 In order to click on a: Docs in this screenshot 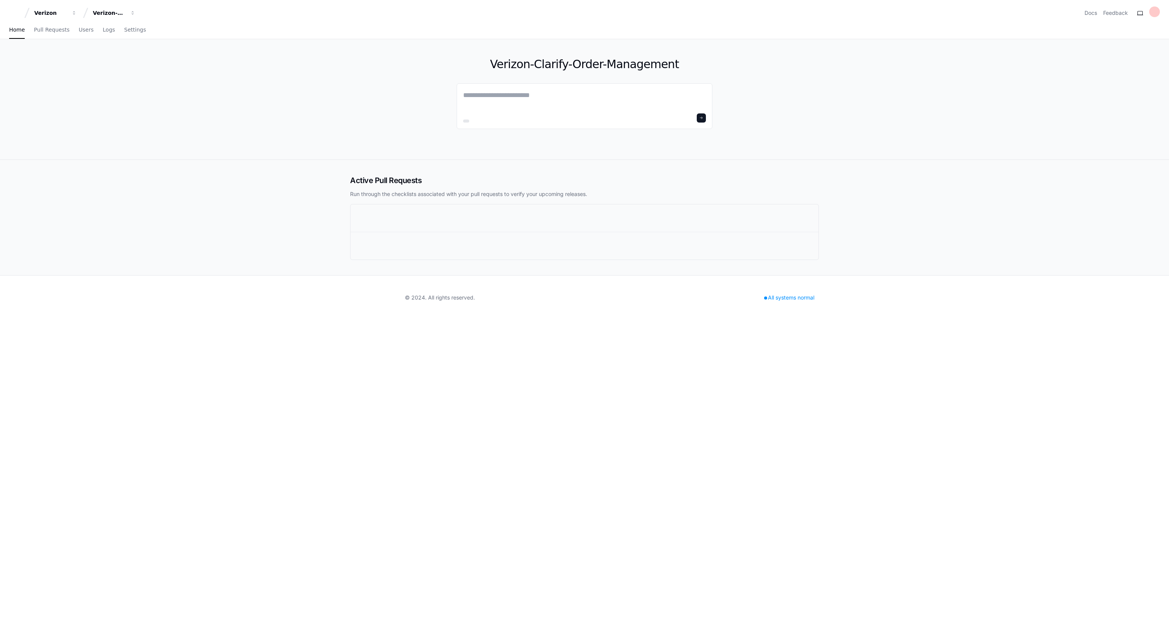, I will do `click(1090, 13)`.